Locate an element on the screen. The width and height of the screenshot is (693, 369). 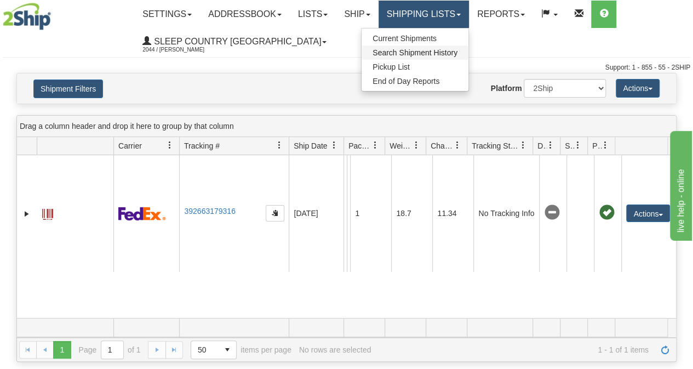
a: Pickup Status filter column settings is located at coordinates (605, 145).